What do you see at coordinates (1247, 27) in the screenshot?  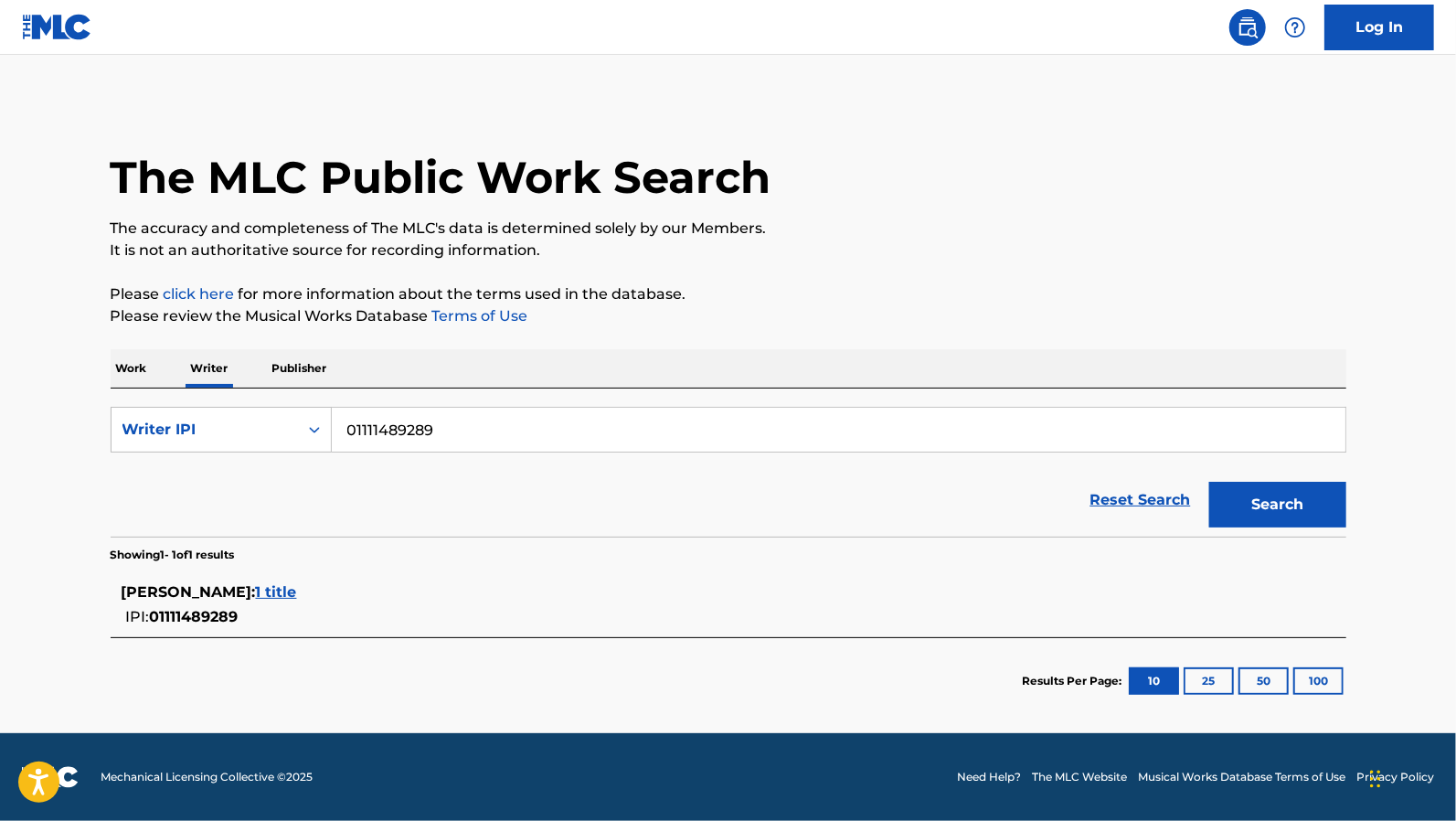 I see `a: Public Search` at bounding box center [1247, 27].